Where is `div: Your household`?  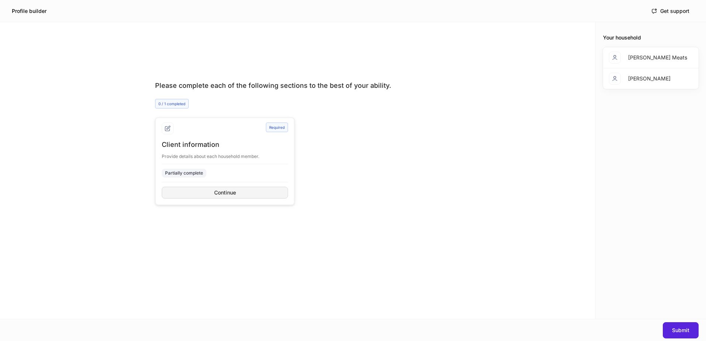 div: Your household is located at coordinates (651, 38).